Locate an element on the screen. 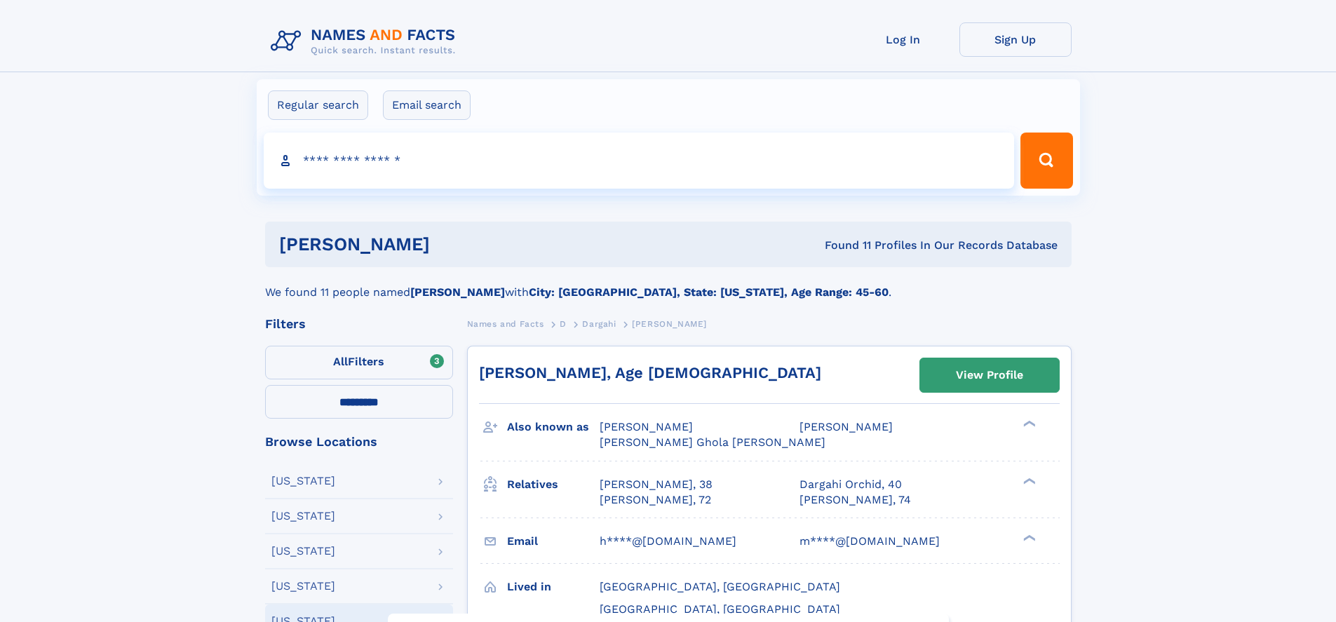 Image resolution: width=1336 pixels, height=622 pixels. a: D is located at coordinates (563, 323).